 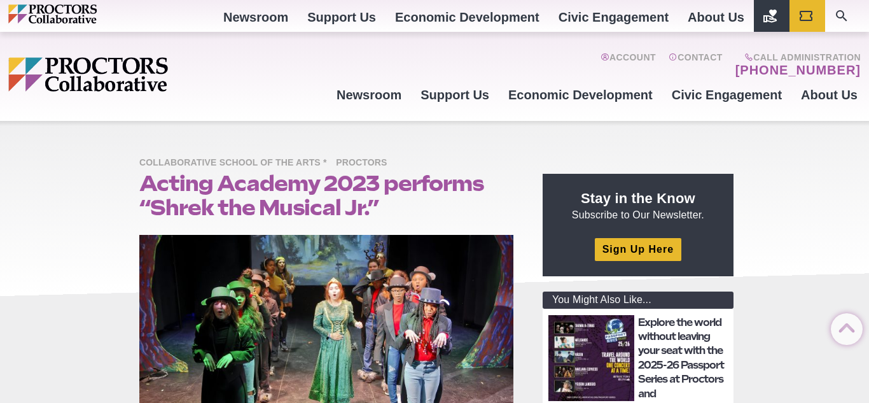 I want to click on a: About Us, so click(x=829, y=95).